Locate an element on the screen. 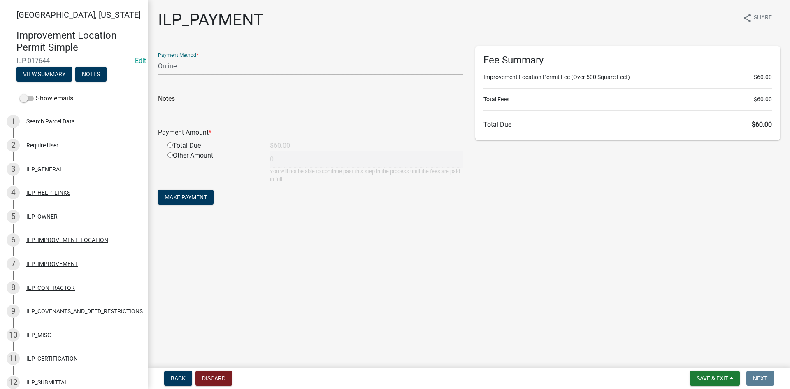 This screenshot has height=389, width=790. span: Next is located at coordinates (760, 378).